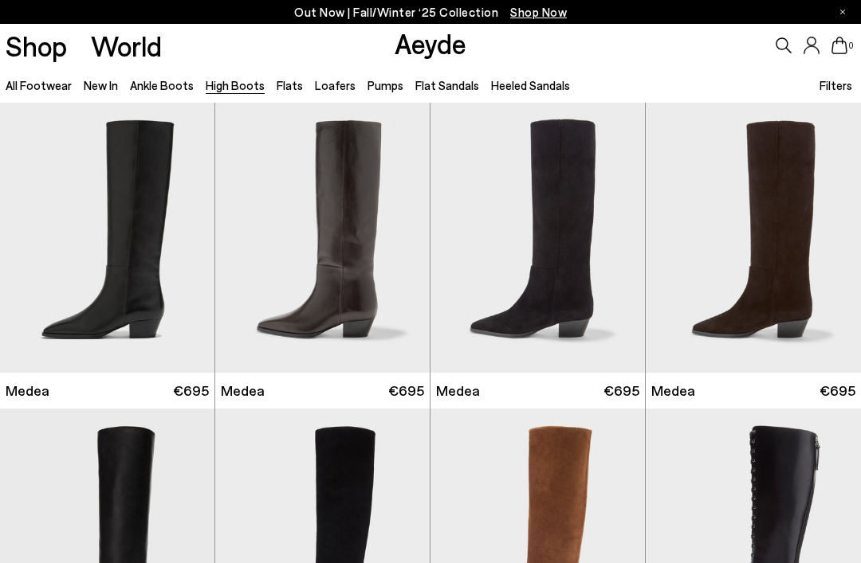  Describe the element at coordinates (430, 12) in the screenshot. I see `p: Out Now | Fall/Winter ‘25 Collection` at that location.